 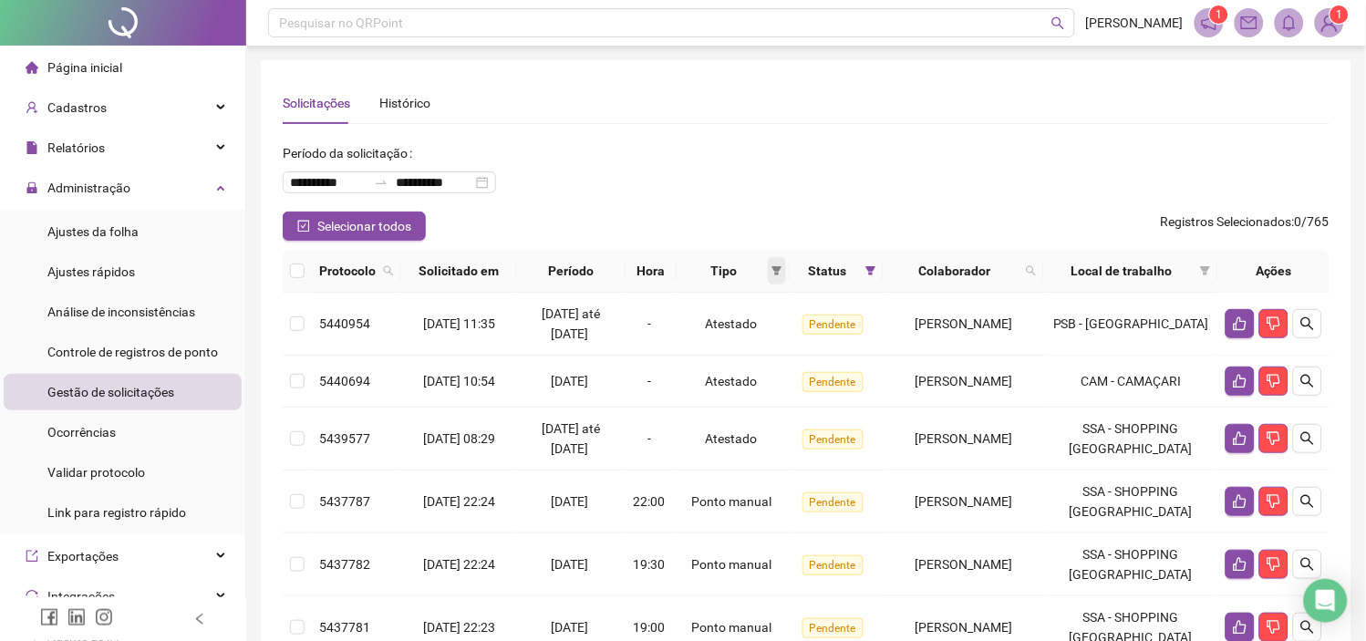 I want to click on span: check-square, so click(x=304, y=226).